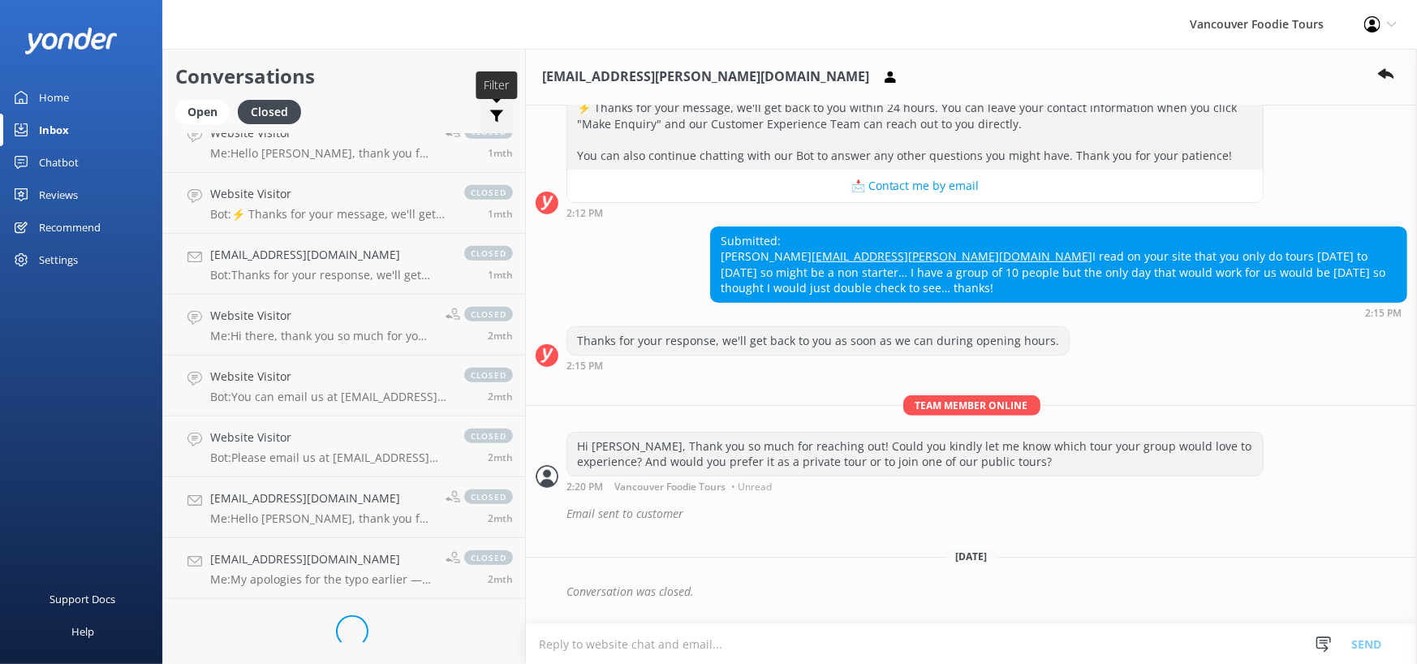 The width and height of the screenshot is (1417, 664). Describe the element at coordinates (71, 41) in the screenshot. I see `img: yonder-white-logo.png` at that location.